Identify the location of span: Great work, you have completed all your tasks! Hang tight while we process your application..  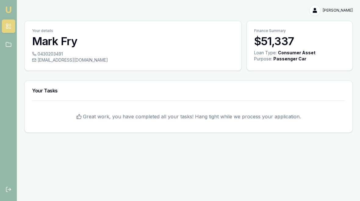
(192, 116).